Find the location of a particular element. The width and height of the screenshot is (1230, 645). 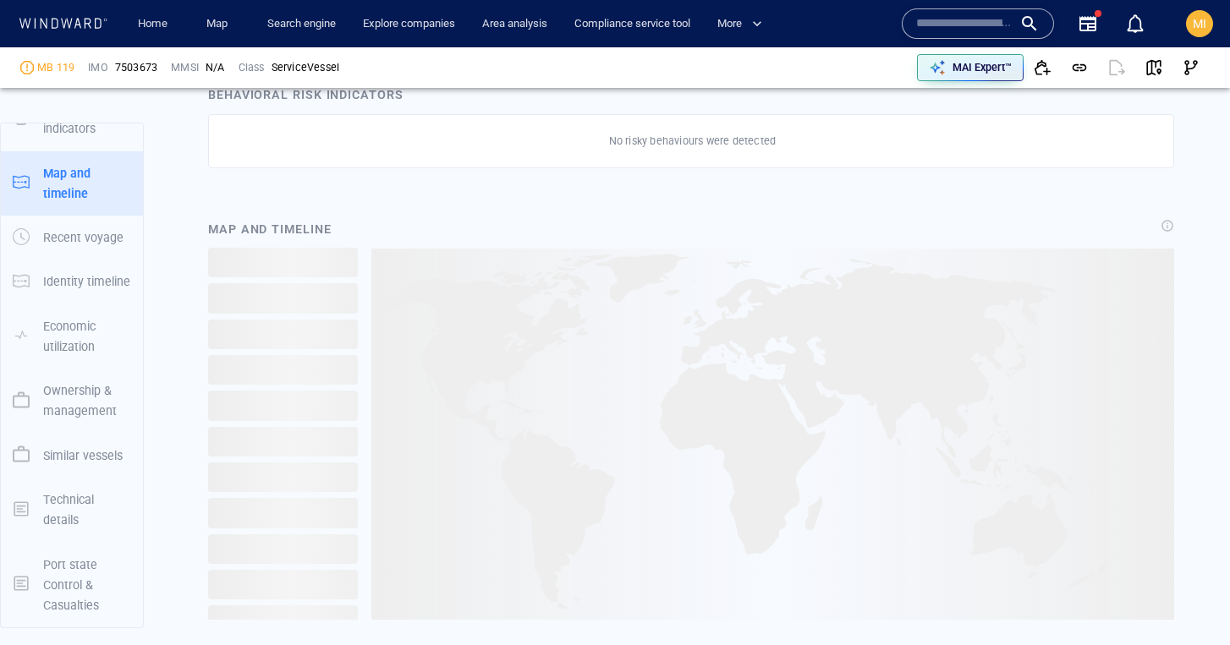

button: Technical details is located at coordinates (72, 510).